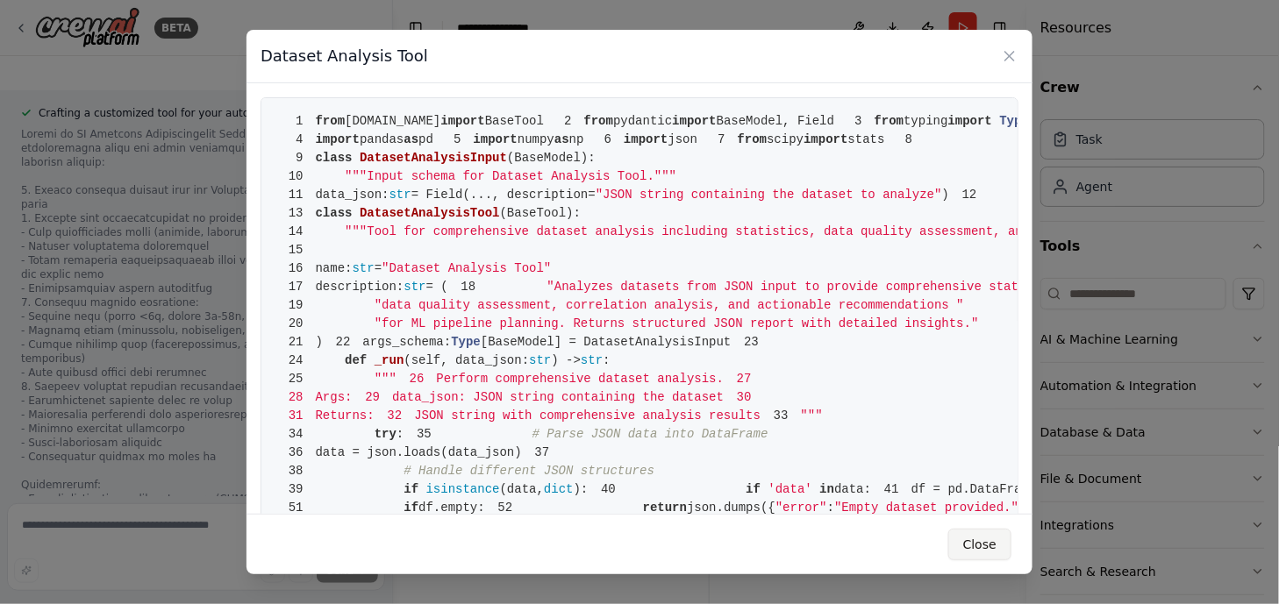  What do you see at coordinates (731, 508) in the screenshot?
I see `span: json.dumps({` at bounding box center [731, 508].